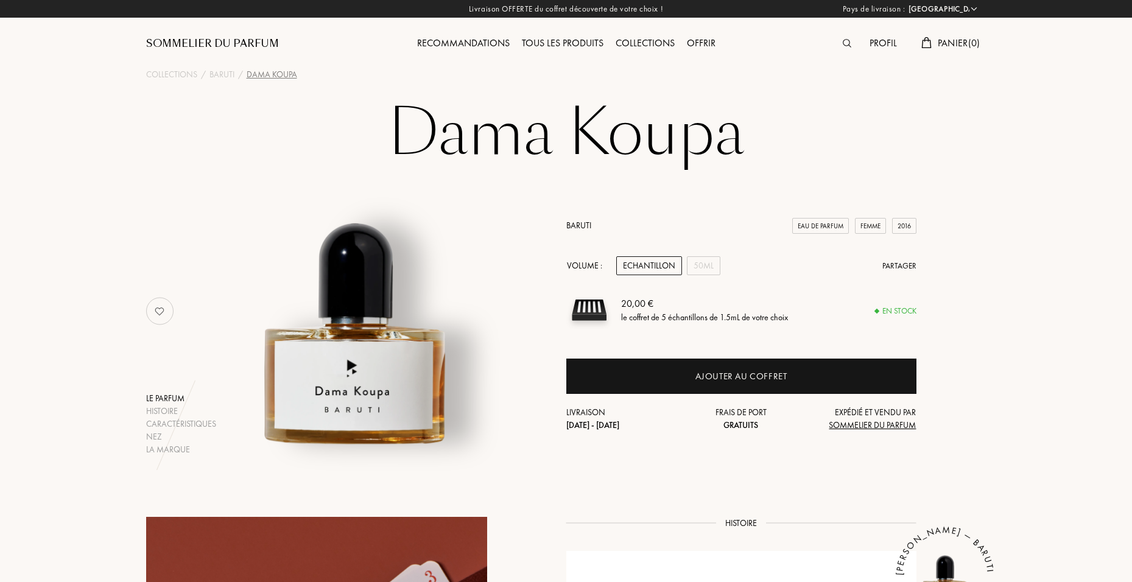 The height and width of the screenshot is (582, 1132). Describe the element at coordinates (588, 266) in the screenshot. I see `div: Volume :` at that location.